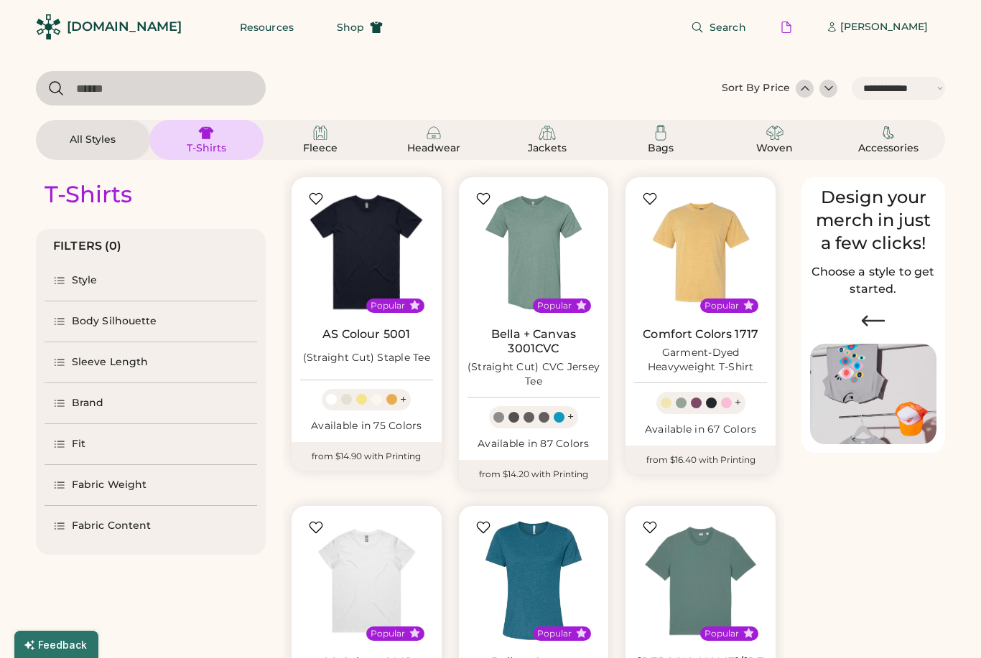  I want to click on button: Shop, so click(360, 27).